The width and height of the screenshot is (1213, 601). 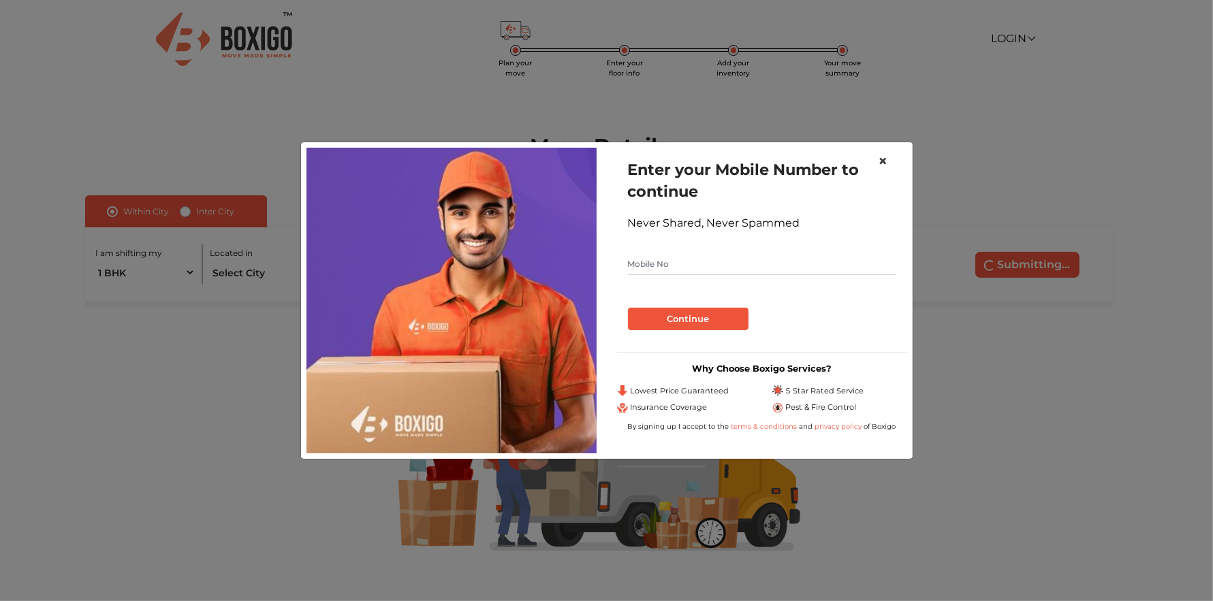 What do you see at coordinates (766, 426) in the screenshot?
I see `a: terms & conditions` at bounding box center [766, 426].